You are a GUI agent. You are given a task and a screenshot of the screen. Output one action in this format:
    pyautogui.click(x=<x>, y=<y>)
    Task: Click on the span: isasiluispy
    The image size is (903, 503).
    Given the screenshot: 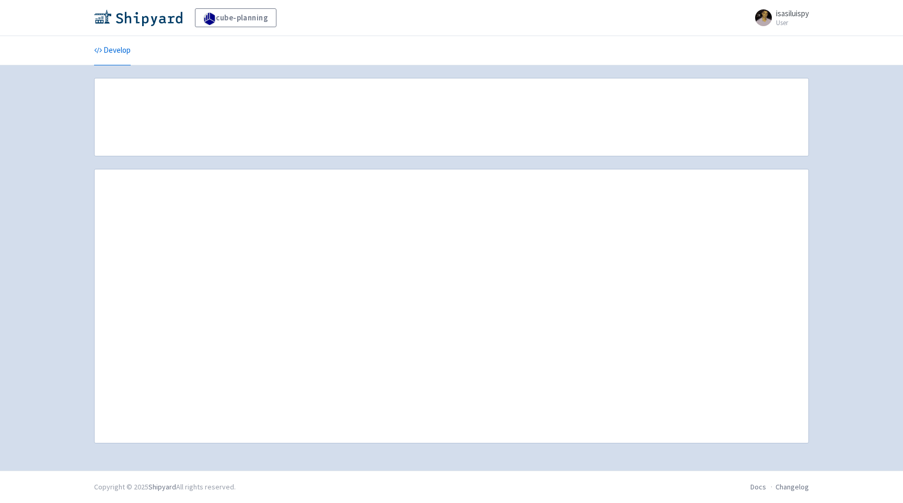 What is the action you would take?
    pyautogui.click(x=793, y=13)
    